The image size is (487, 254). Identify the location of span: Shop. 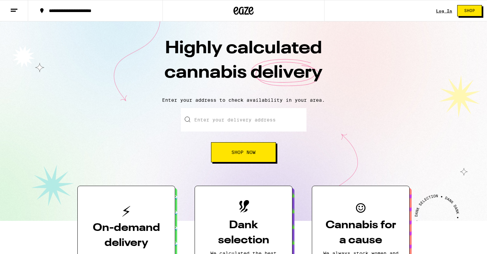
(470, 11).